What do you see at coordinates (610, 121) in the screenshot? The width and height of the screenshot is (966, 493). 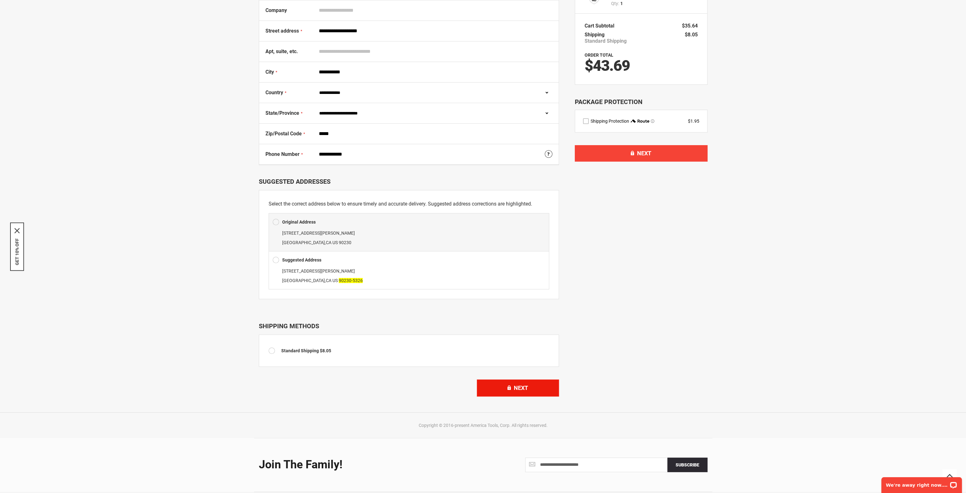 I see `span: Shipping Protection` at bounding box center [610, 121].